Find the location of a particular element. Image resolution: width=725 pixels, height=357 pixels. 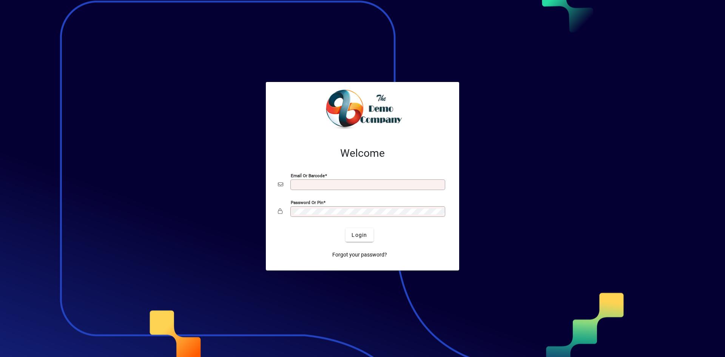

button: Login is located at coordinates (359, 235).